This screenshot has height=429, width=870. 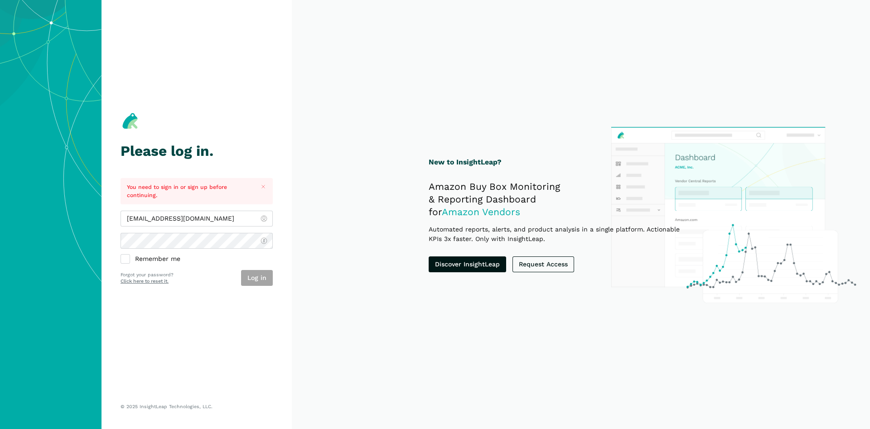 What do you see at coordinates (197, 218) in the screenshot?
I see `input: admin@insightleap.com` at bounding box center [197, 218].